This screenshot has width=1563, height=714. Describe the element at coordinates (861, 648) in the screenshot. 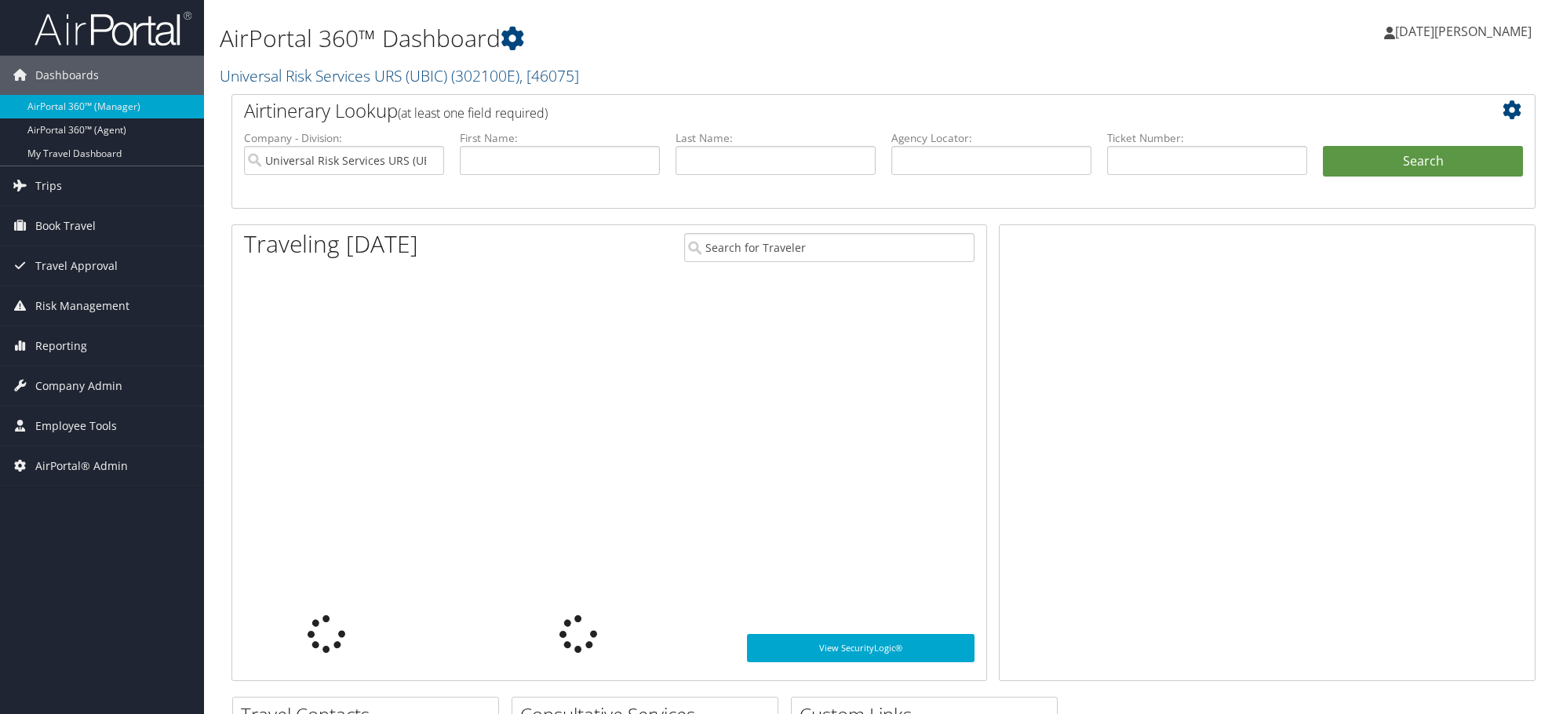

I see `a: View SecurityLogic®` at that location.